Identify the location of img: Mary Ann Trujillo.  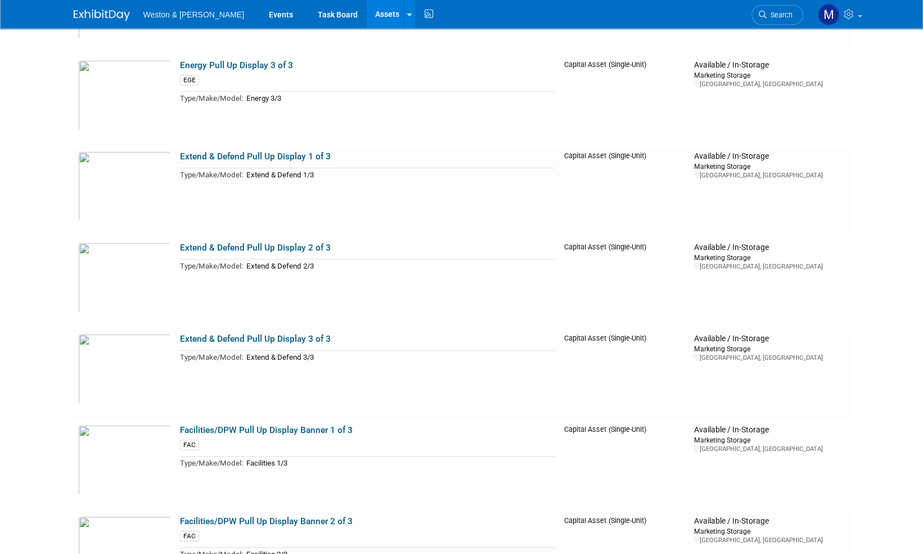
(829, 15).